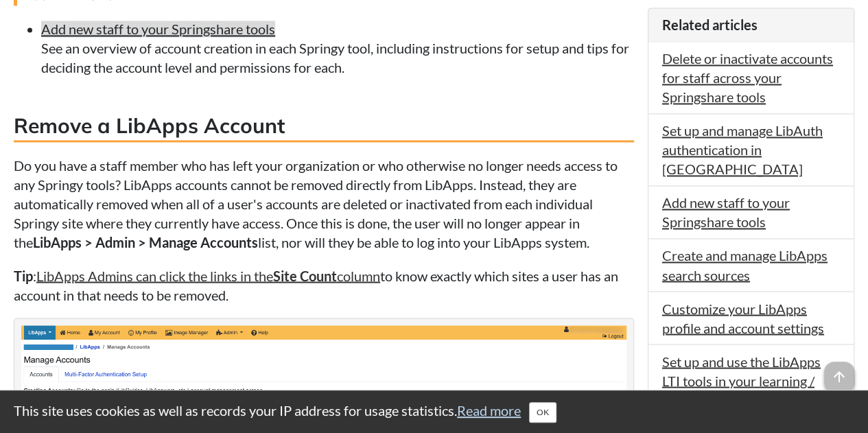  Describe the element at coordinates (839, 377) in the screenshot. I see `span: arrow_upward` at that location.